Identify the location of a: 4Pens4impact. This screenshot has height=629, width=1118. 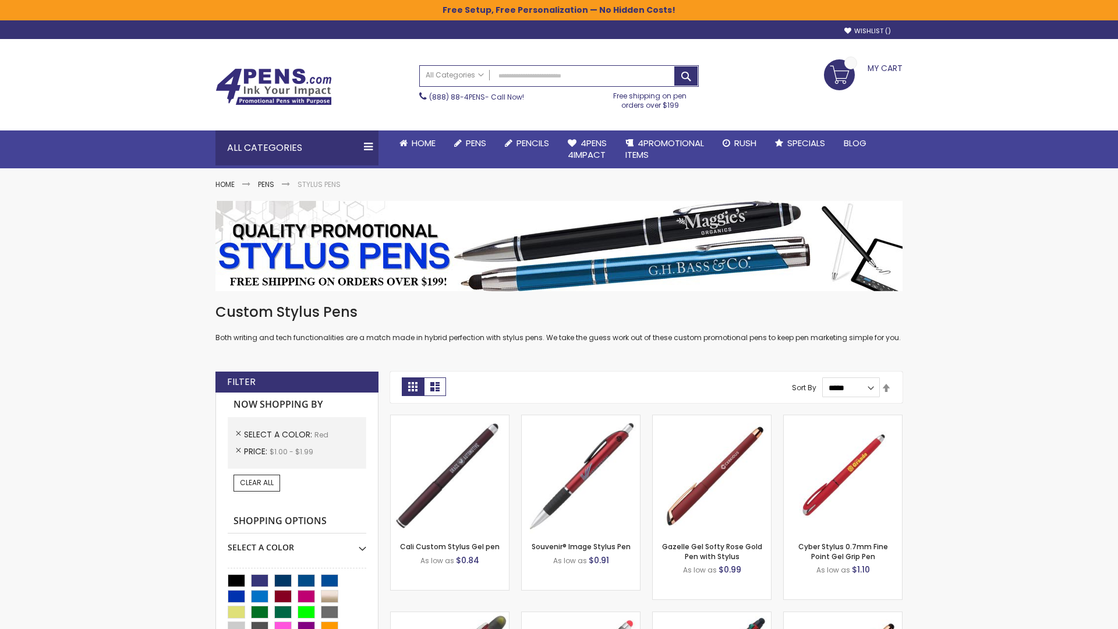
(587, 149).